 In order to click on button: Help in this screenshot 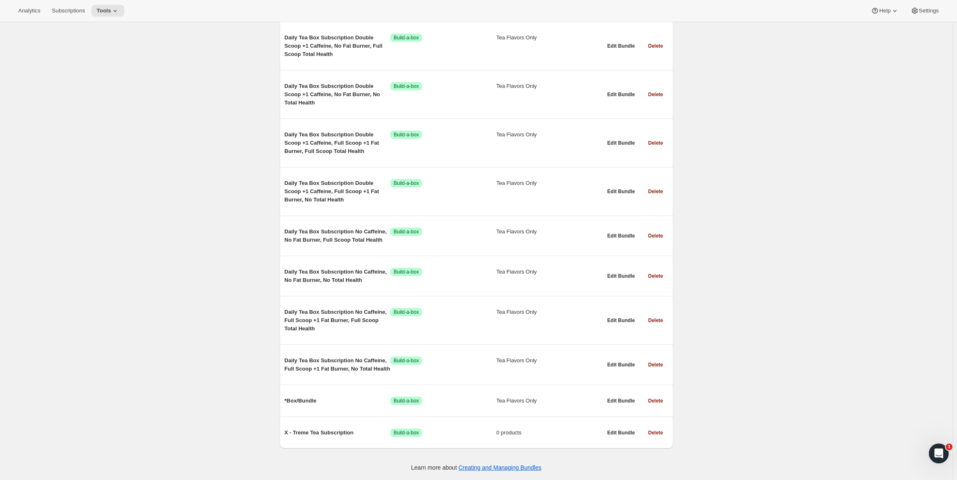, I will do `click(885, 11)`.